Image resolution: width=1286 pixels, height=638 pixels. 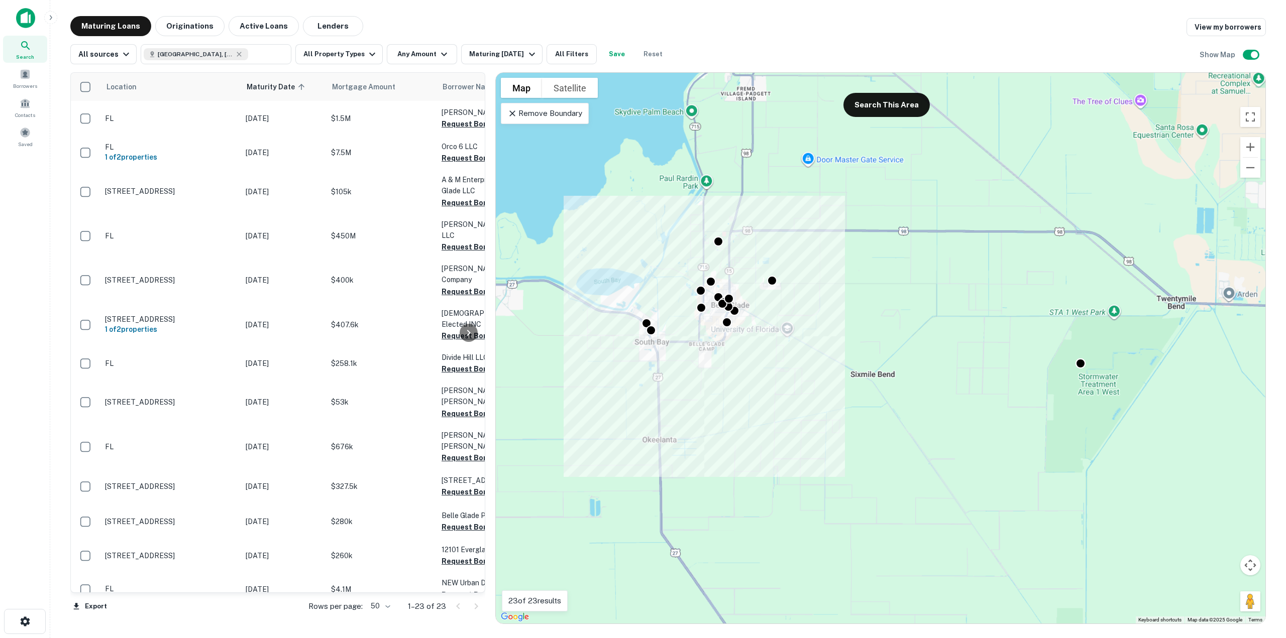 I want to click on p: $280k, so click(x=381, y=522).